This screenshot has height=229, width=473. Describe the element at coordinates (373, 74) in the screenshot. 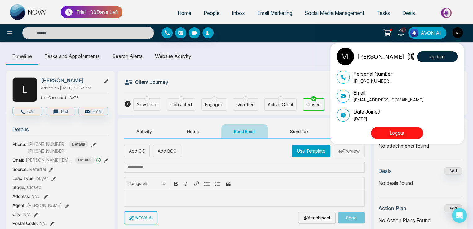

I see `p: Personal Number` at that location.